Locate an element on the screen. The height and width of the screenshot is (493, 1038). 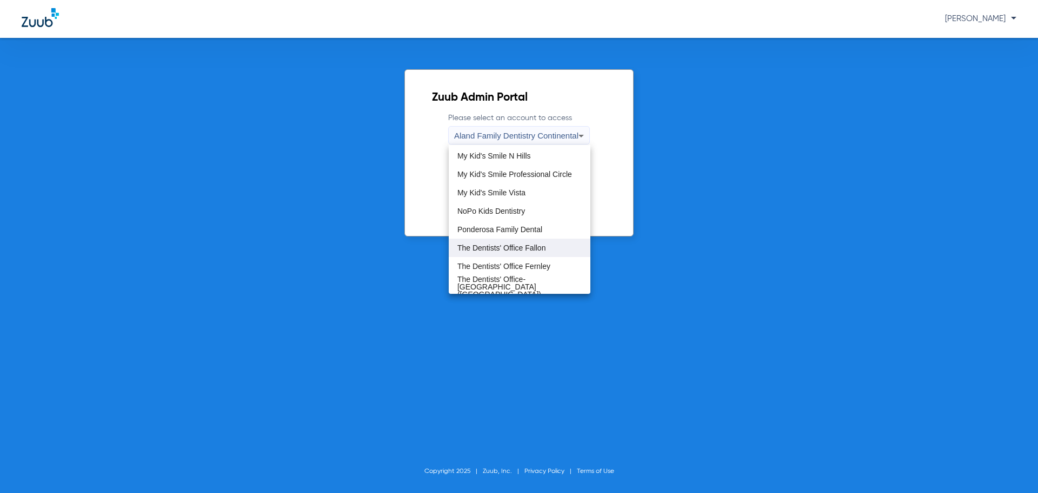
span: My Kid's Smile Vista is located at coordinates (491, 192).